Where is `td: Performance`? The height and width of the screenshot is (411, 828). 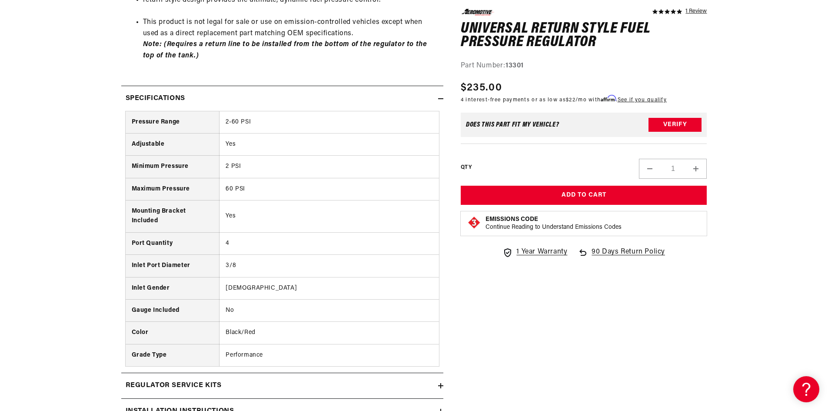 td: Performance is located at coordinates (329, 355).